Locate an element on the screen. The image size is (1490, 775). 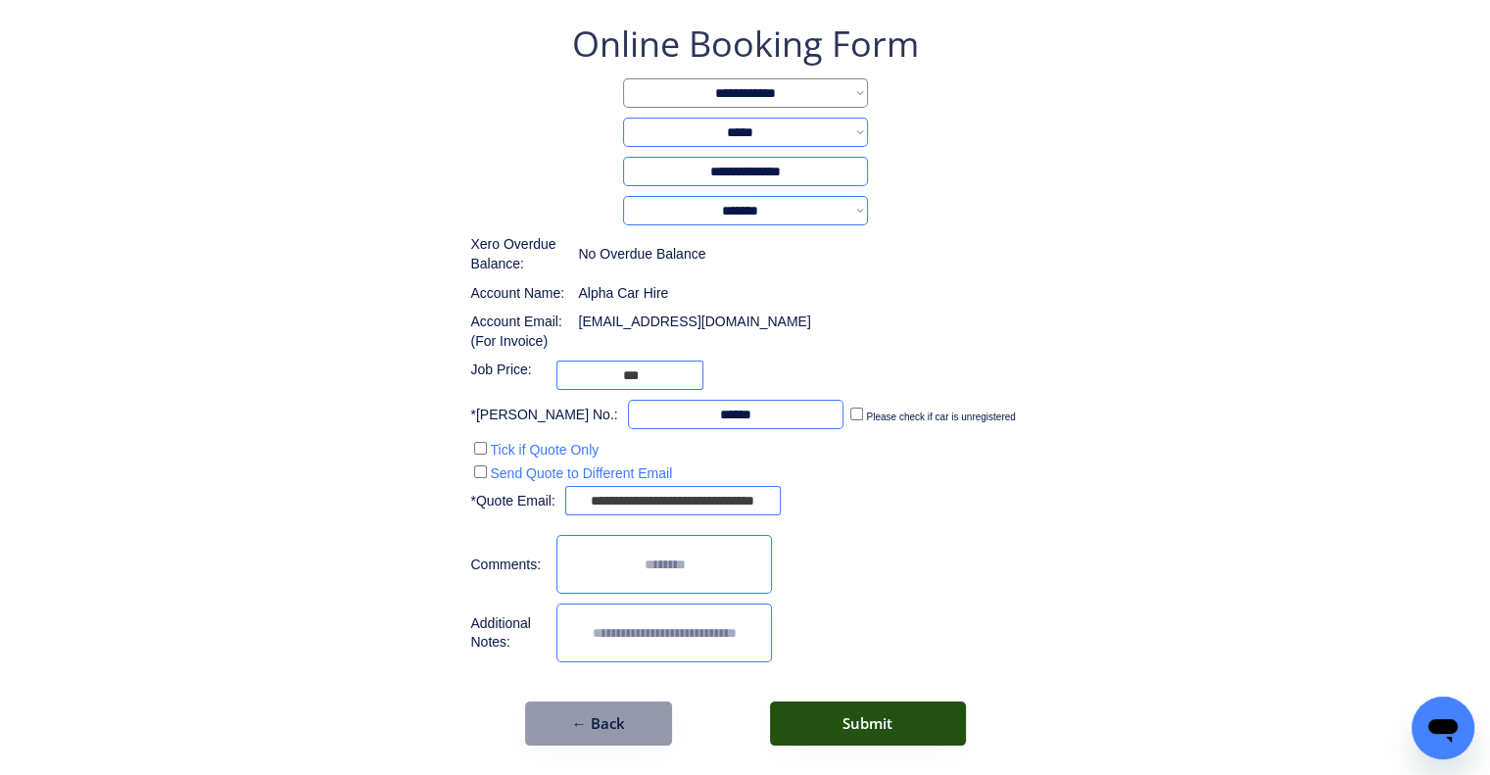
div: Additional Notes: is located at coordinates (508, 633).